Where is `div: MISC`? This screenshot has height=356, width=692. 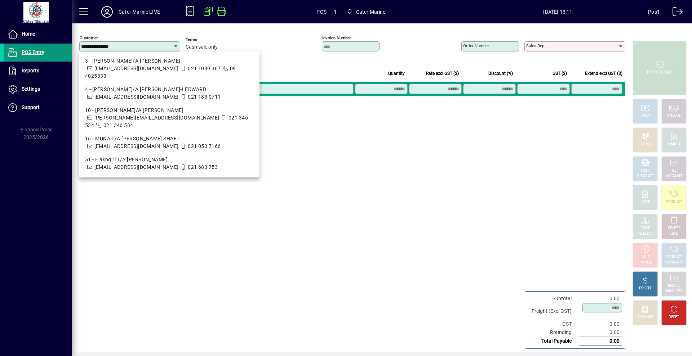 div: MISC is located at coordinates (645, 171).